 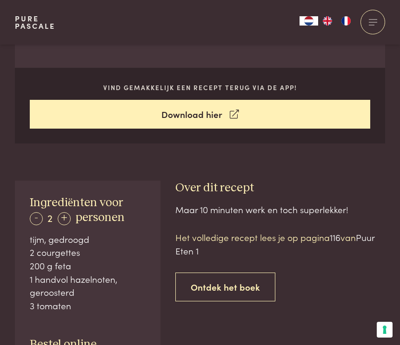 What do you see at coordinates (200, 114) in the screenshot?
I see `a: Download hier` at bounding box center [200, 114].